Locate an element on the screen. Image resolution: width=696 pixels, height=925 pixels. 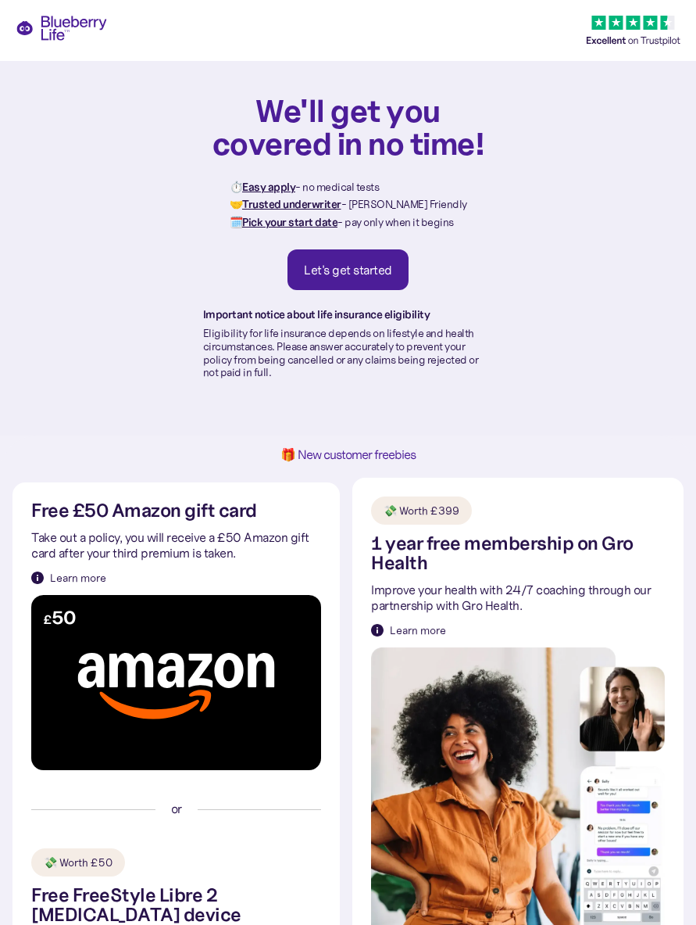
p: Take out a policy, you will receive a £50 Amazon gift card after your third premium is taken. is located at coordinates (176, 545).